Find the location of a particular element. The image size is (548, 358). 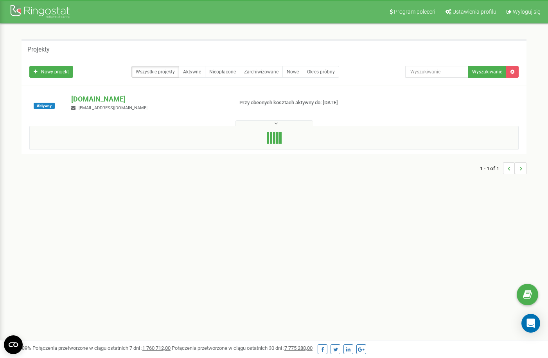

a: Nowe is located at coordinates (292, 72).